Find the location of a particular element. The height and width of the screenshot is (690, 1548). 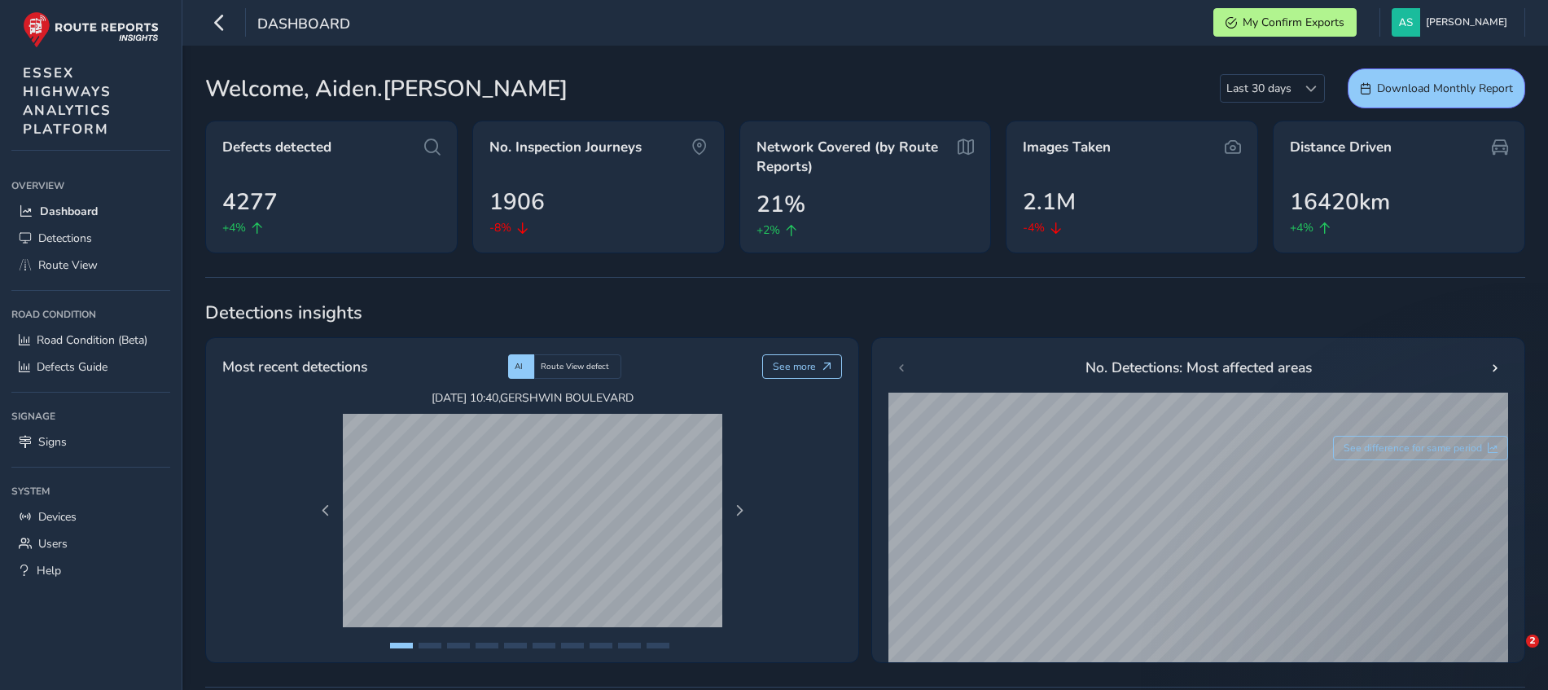

span: Road Condition (Beta) is located at coordinates (92, 340).